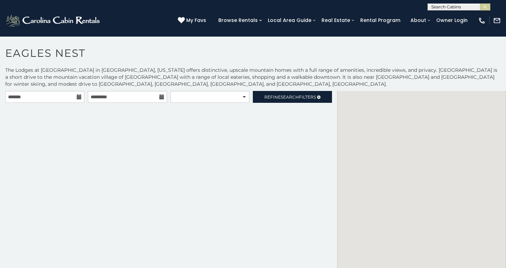  Describe the element at coordinates (196, 20) in the screenshot. I see `span: My Favs` at that location.